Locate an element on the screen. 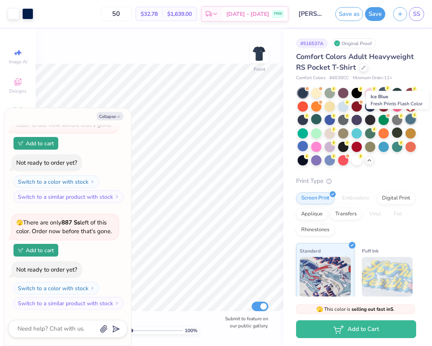  span: SS is located at coordinates (416, 14).